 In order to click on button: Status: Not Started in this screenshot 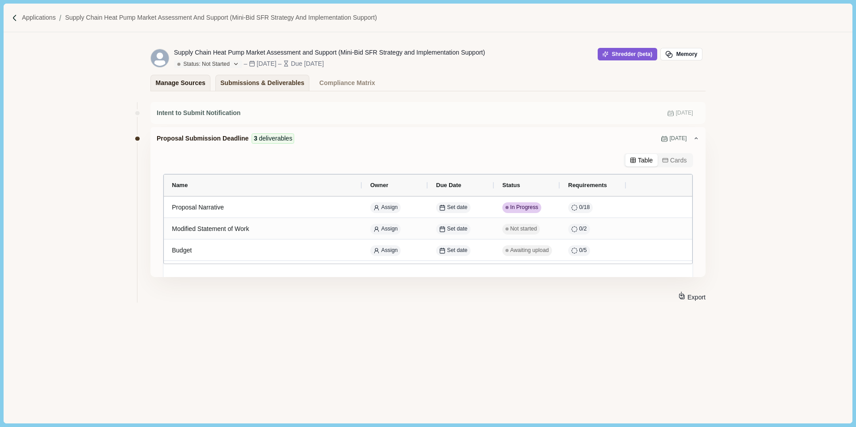, I will do `click(208, 65)`.